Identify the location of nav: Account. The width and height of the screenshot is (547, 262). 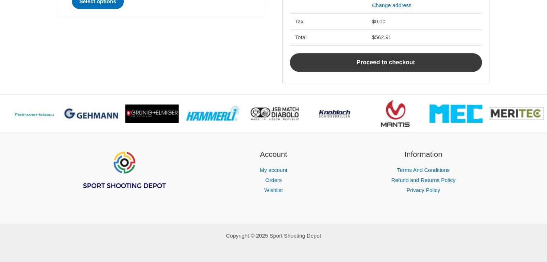
(273, 180).